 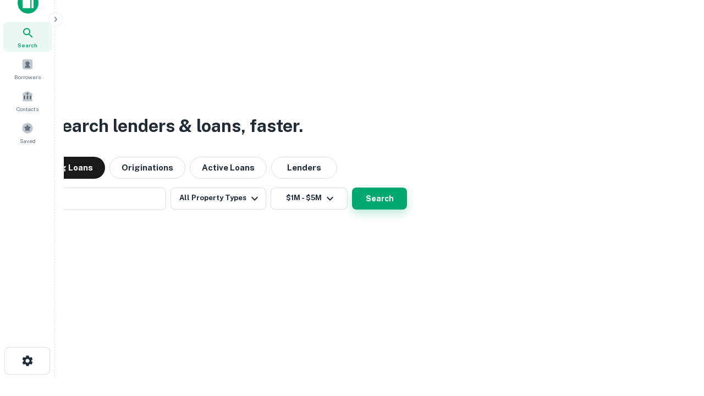 What do you see at coordinates (309, 199) in the screenshot?
I see `button: $1M - $5M` at bounding box center [309, 199].